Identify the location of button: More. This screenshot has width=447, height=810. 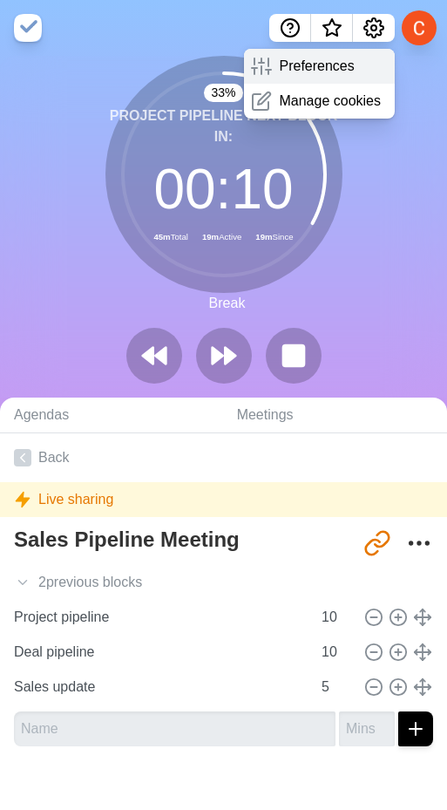
(419, 543).